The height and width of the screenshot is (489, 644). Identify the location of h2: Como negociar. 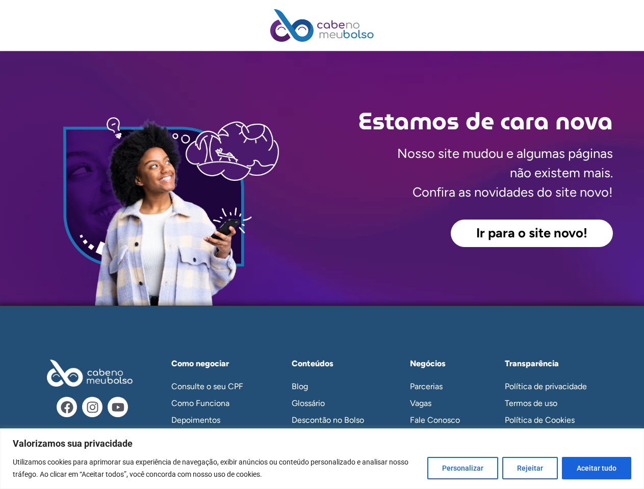
(217, 364).